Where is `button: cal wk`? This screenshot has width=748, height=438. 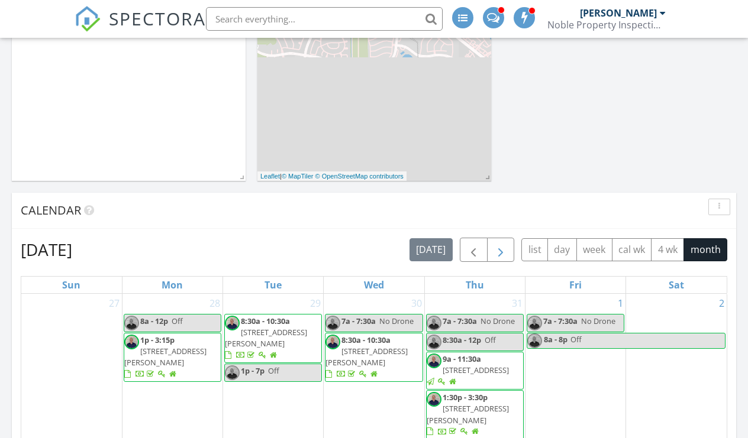
button: cal wk is located at coordinates (632, 250).